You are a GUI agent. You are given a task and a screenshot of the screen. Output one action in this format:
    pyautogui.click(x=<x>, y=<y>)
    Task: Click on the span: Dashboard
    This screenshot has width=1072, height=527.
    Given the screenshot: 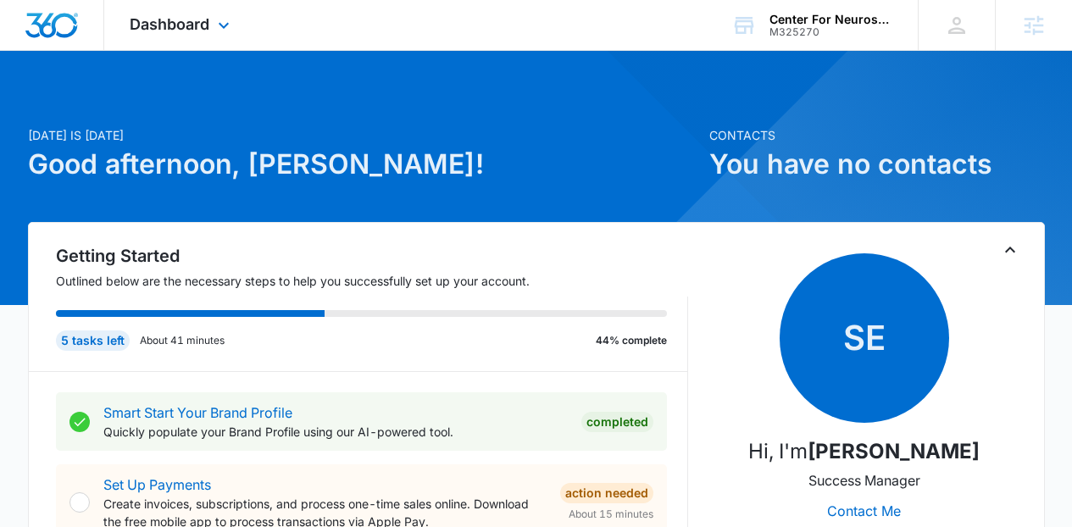 What is the action you would take?
    pyautogui.click(x=170, y=24)
    